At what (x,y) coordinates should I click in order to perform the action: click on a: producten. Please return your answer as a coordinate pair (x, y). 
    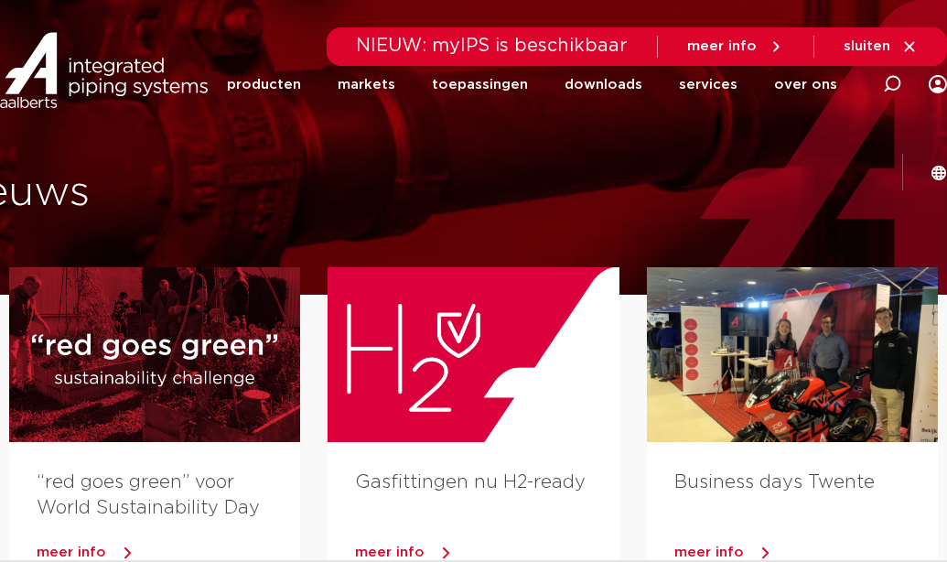
    Looking at the image, I should click on (263, 84).